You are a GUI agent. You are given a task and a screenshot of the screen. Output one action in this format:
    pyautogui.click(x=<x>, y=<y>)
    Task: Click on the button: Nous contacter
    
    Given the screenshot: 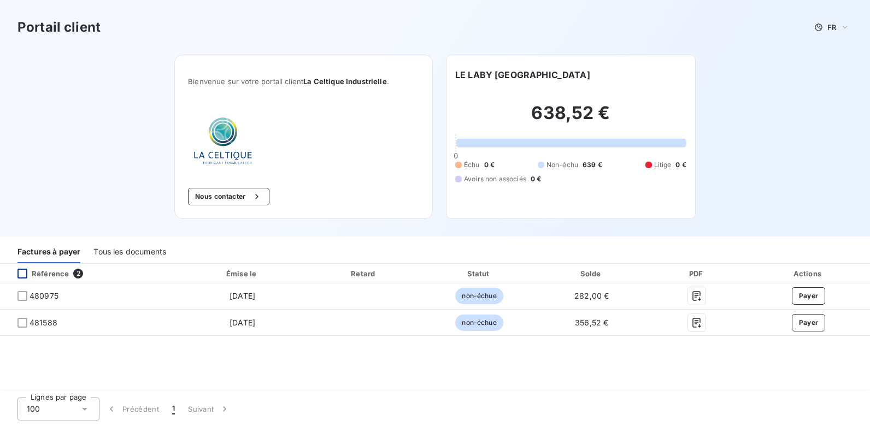 What is the action you would take?
    pyautogui.click(x=228, y=197)
    